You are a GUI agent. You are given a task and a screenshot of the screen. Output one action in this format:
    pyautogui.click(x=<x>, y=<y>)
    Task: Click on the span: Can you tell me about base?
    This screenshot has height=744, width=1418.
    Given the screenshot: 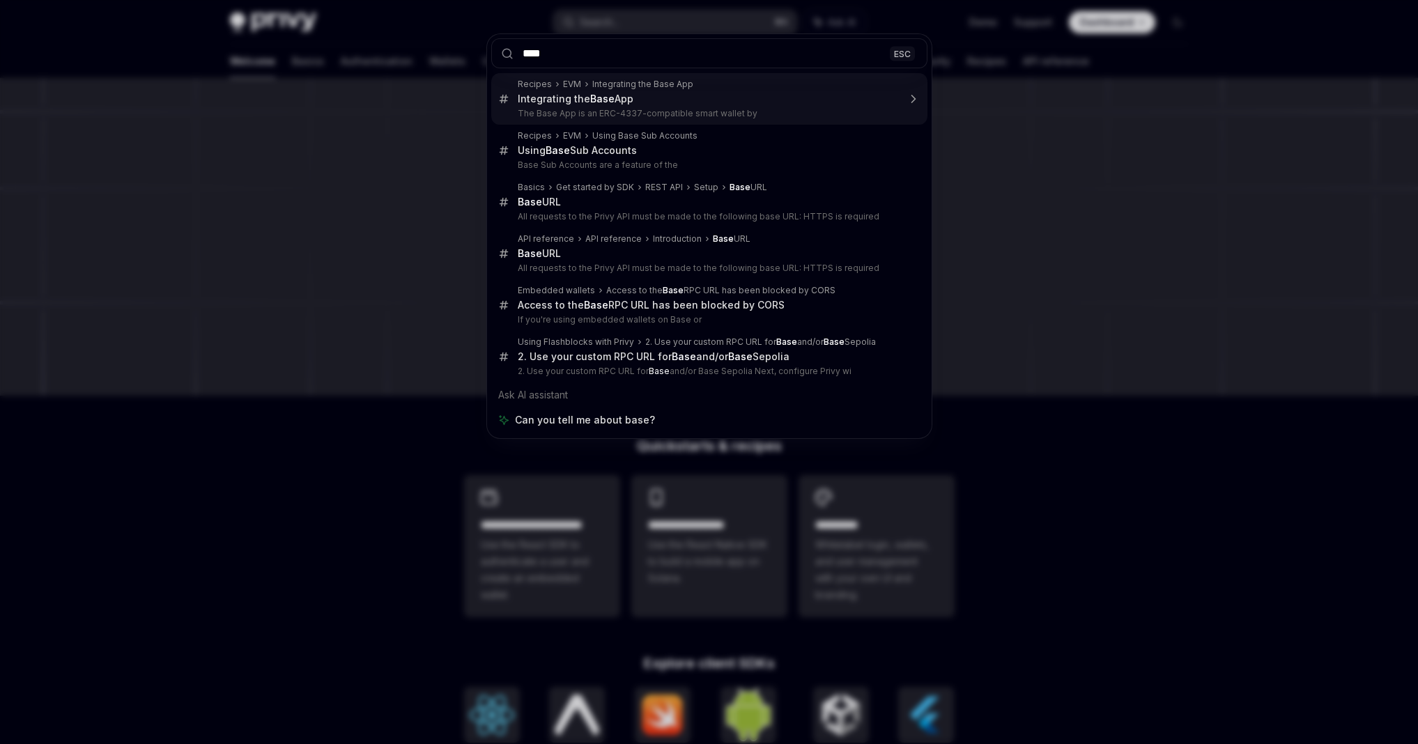 What is the action you would take?
    pyautogui.click(x=584, y=420)
    